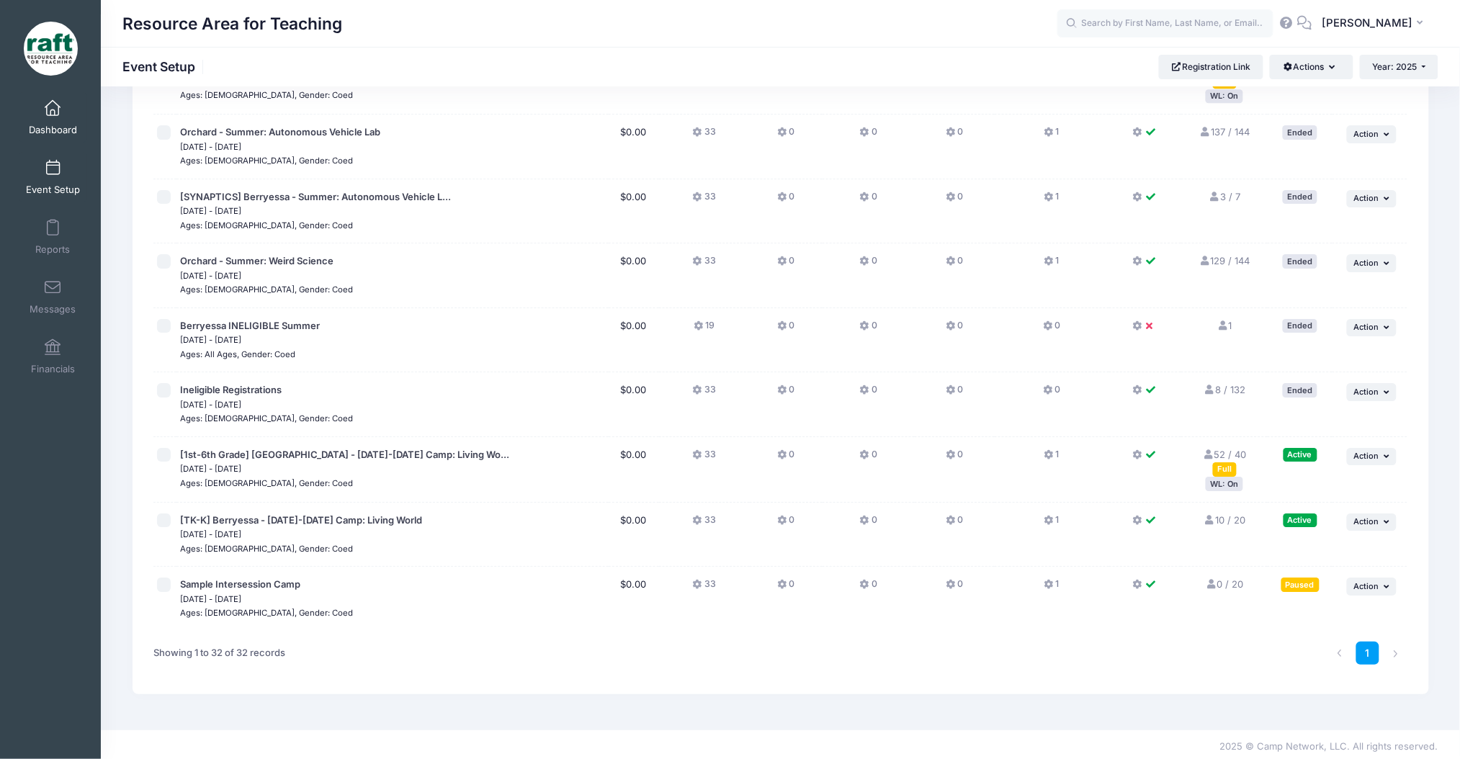 The width and height of the screenshot is (1460, 759). I want to click on h1: Resource Area for Teaching, so click(232, 24).